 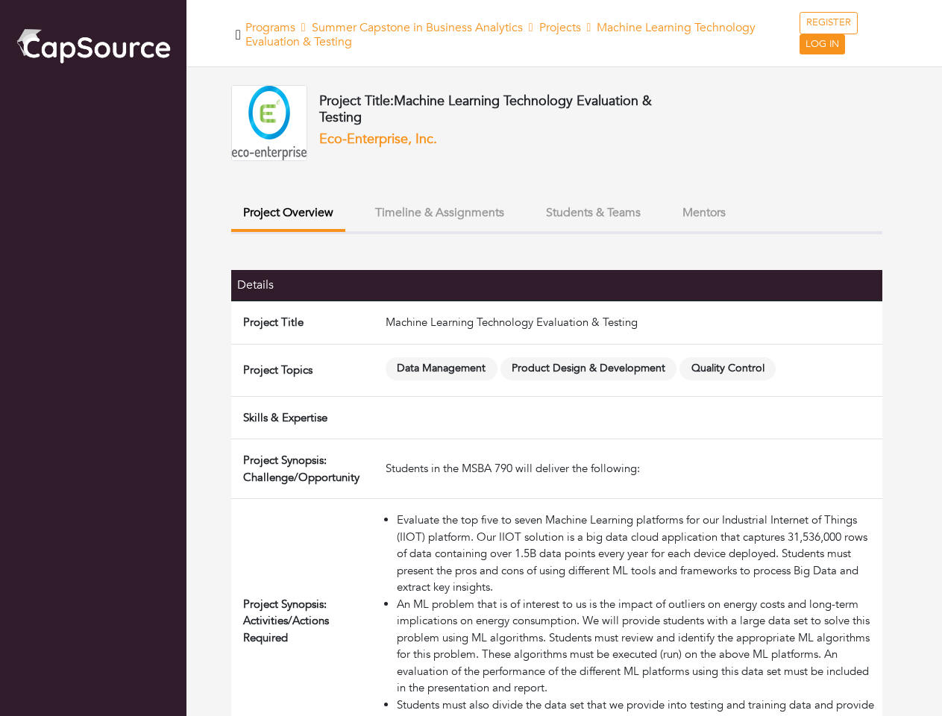 What do you see at coordinates (305, 417) in the screenshot?
I see `td: Skills & Expertise` at bounding box center [305, 417].